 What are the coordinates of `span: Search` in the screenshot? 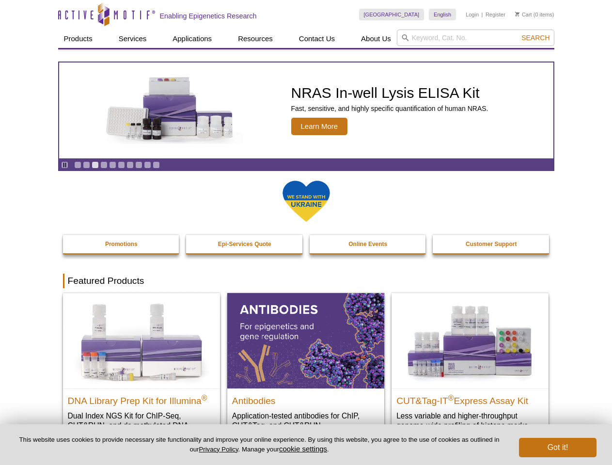 It's located at (535, 38).